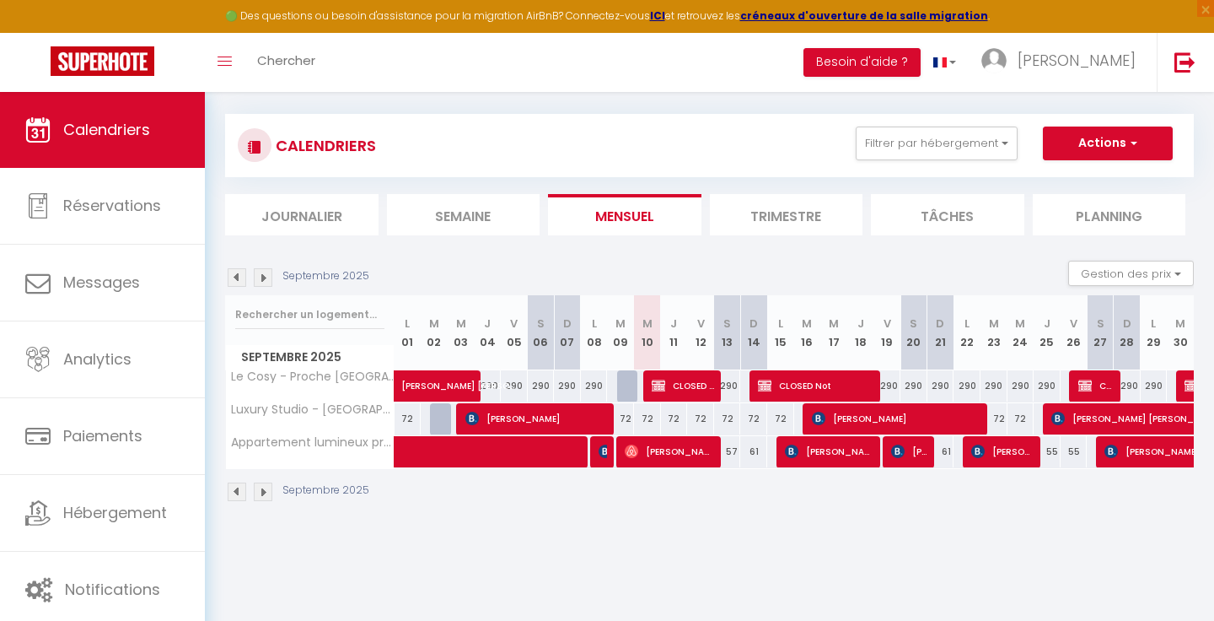  I want to click on a: créneaux d'ouverture de la salle migration, so click(864, 15).